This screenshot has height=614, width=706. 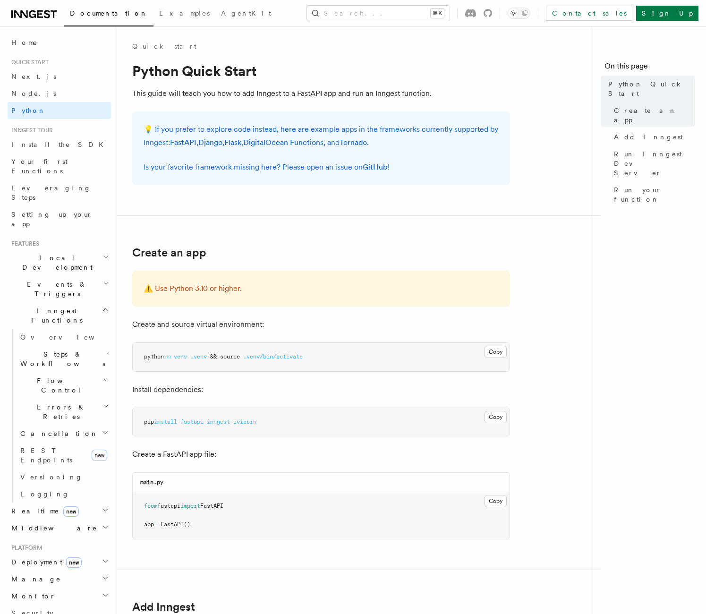 I want to click on p: Create and source virtual environment:, so click(x=321, y=325).